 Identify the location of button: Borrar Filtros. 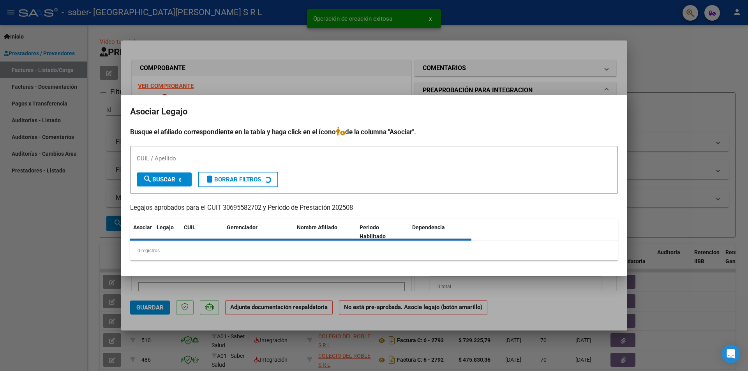
(238, 180).